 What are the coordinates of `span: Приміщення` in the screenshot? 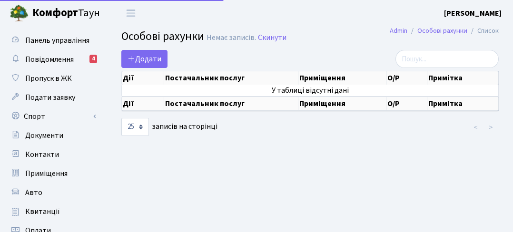 It's located at (46, 174).